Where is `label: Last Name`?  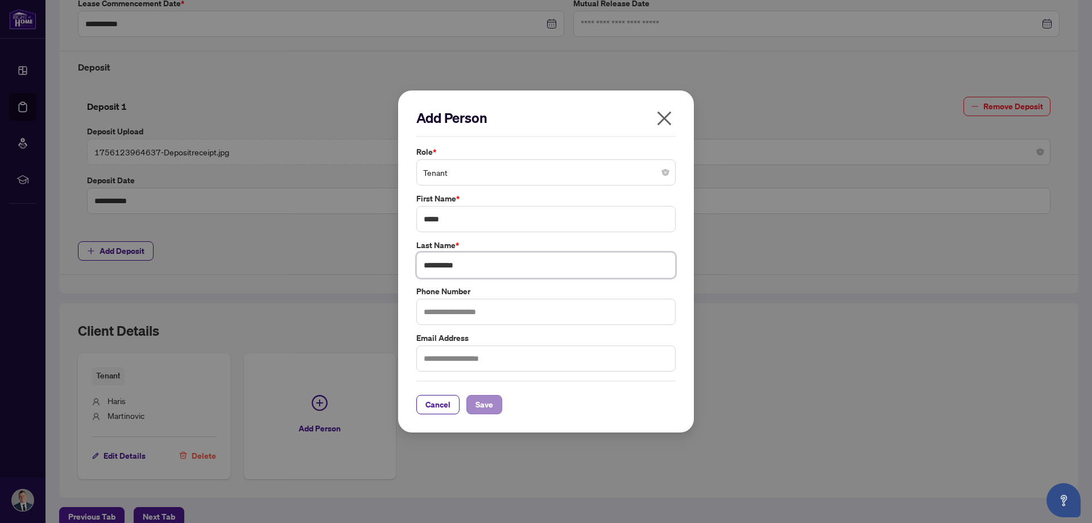
label: Last Name is located at coordinates (546, 245).